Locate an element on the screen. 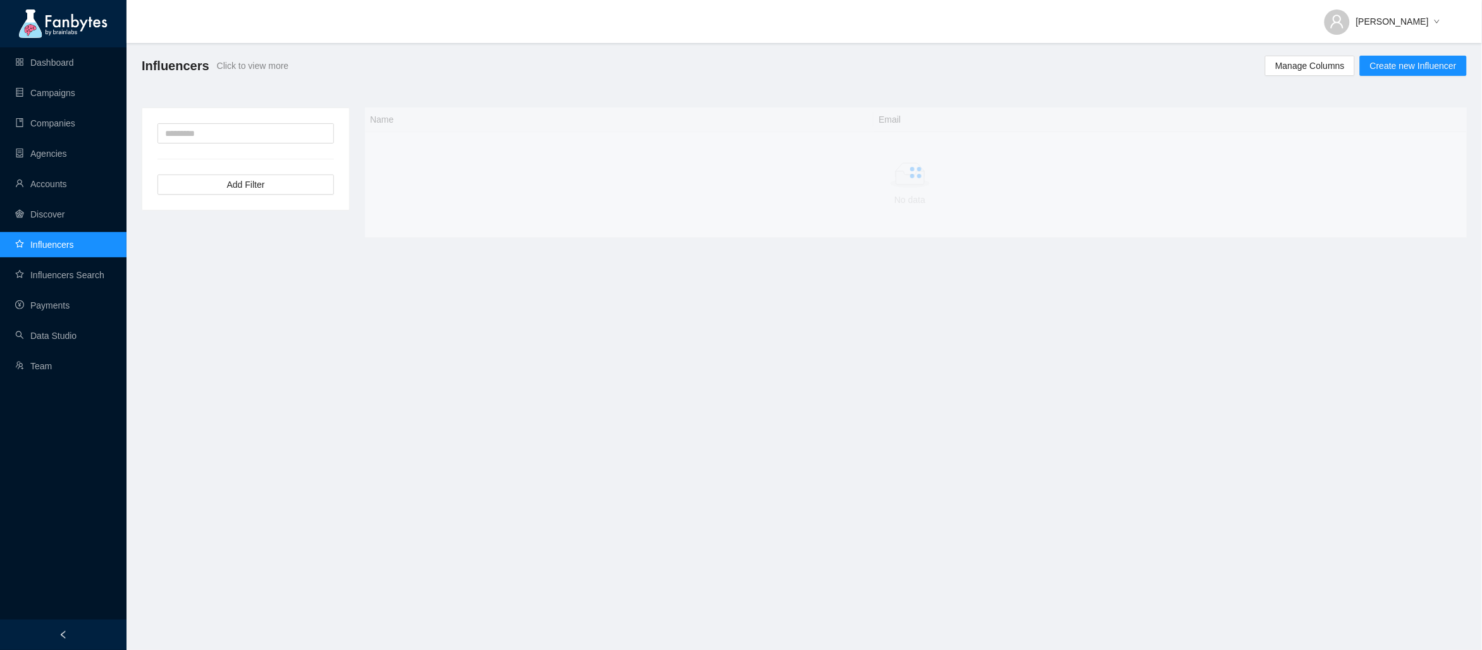 Image resolution: width=1482 pixels, height=650 pixels. a: pay-circlePayments is located at coordinates (42, 306).